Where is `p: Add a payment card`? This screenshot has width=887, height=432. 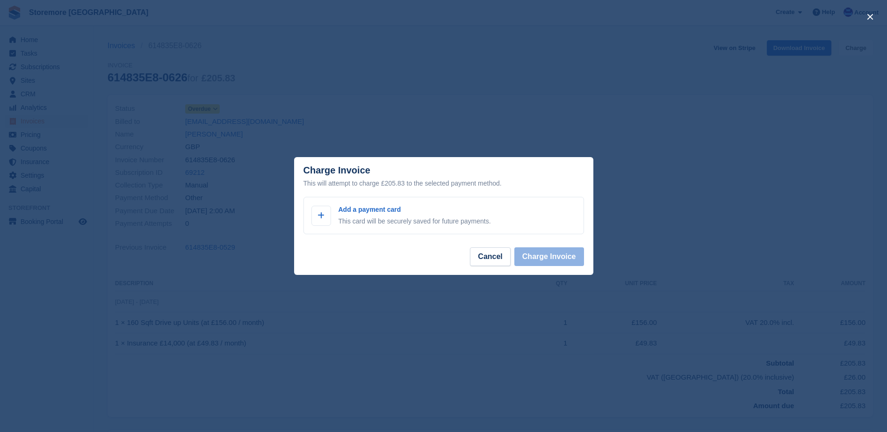 p: Add a payment card is located at coordinates (415, 210).